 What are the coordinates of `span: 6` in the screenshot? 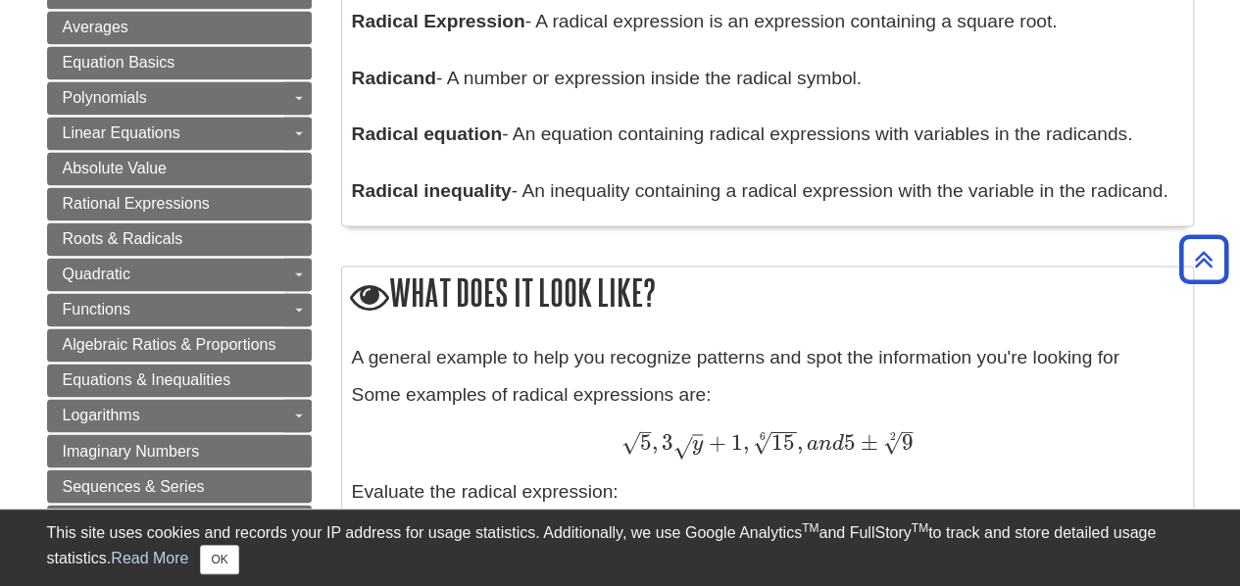 It's located at (763, 435).